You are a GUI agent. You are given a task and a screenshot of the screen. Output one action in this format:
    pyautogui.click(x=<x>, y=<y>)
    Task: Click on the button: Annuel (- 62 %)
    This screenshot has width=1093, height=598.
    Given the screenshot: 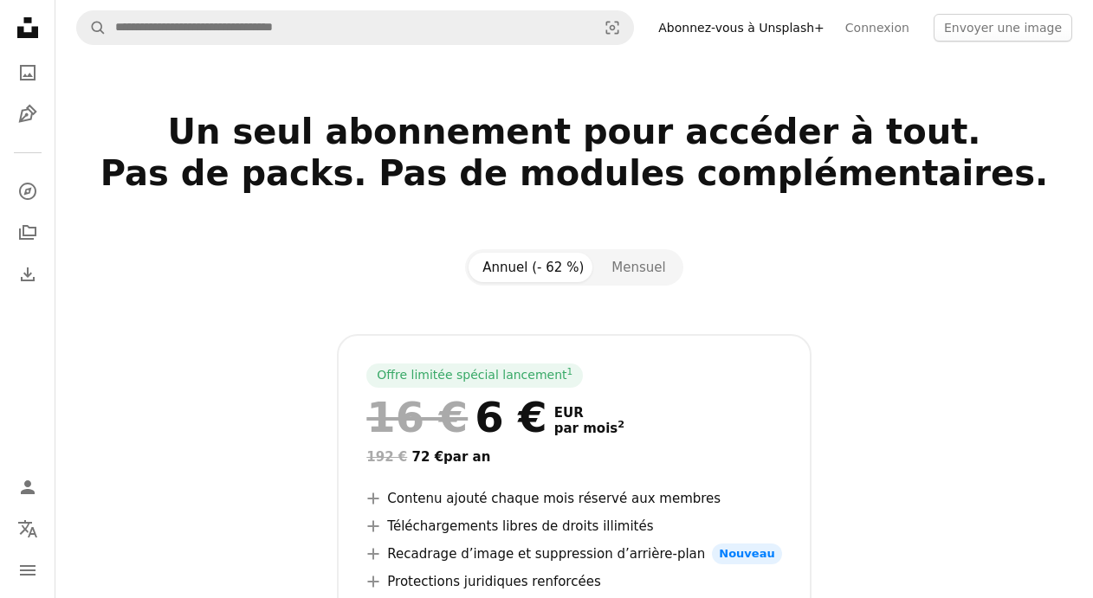 What is the action you would take?
    pyautogui.click(x=533, y=268)
    